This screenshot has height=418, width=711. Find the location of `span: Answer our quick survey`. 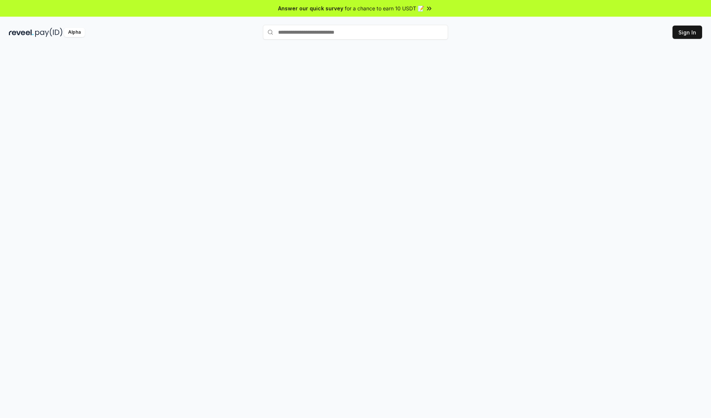

span: Answer our quick survey is located at coordinates (310, 8).